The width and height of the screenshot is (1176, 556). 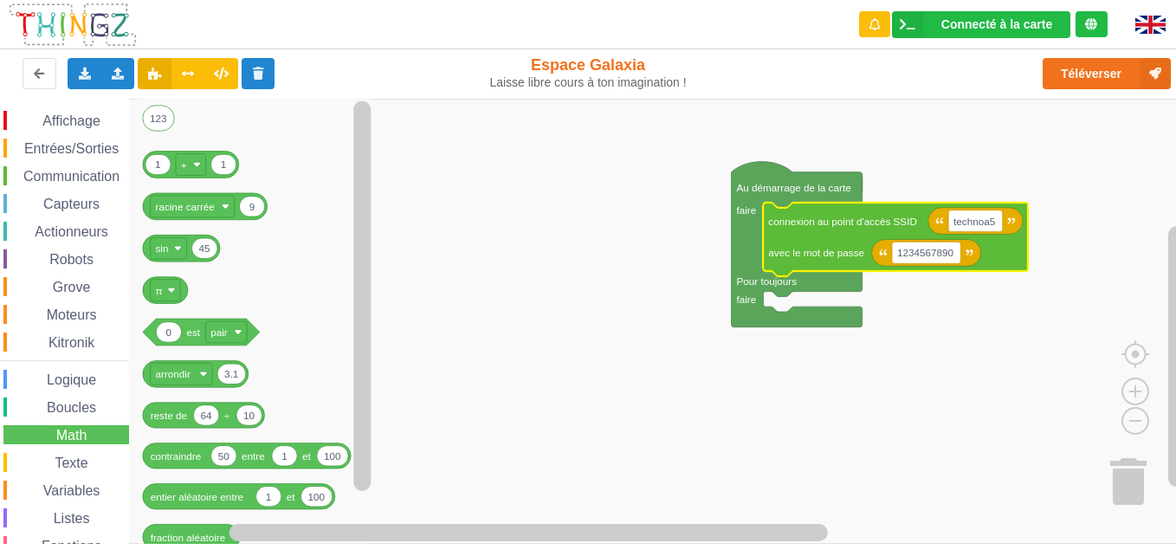 What do you see at coordinates (71, 407) in the screenshot?
I see `span: Boucles` at bounding box center [71, 407].